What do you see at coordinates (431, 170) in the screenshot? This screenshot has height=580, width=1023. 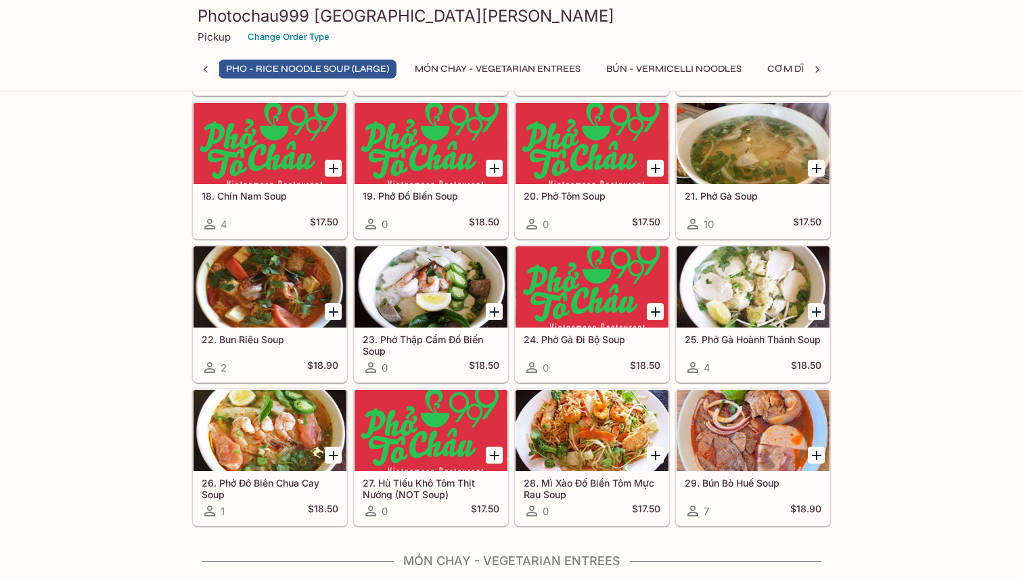 I see `a: 19. Phở Đồ Biến Soup0$18.50` at bounding box center [431, 170].